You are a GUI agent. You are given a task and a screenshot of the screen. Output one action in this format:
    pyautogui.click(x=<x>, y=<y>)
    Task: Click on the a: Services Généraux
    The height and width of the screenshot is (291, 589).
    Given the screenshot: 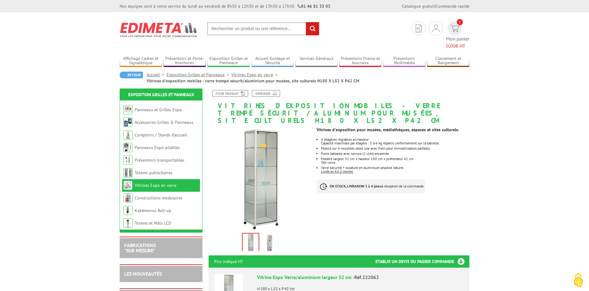 What is the action you would take?
    pyautogui.click(x=317, y=61)
    